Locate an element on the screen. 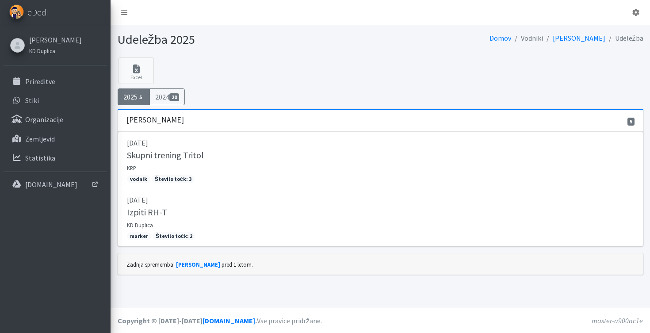 This screenshot has width=650, height=333. img: eDedi is located at coordinates (16, 11).